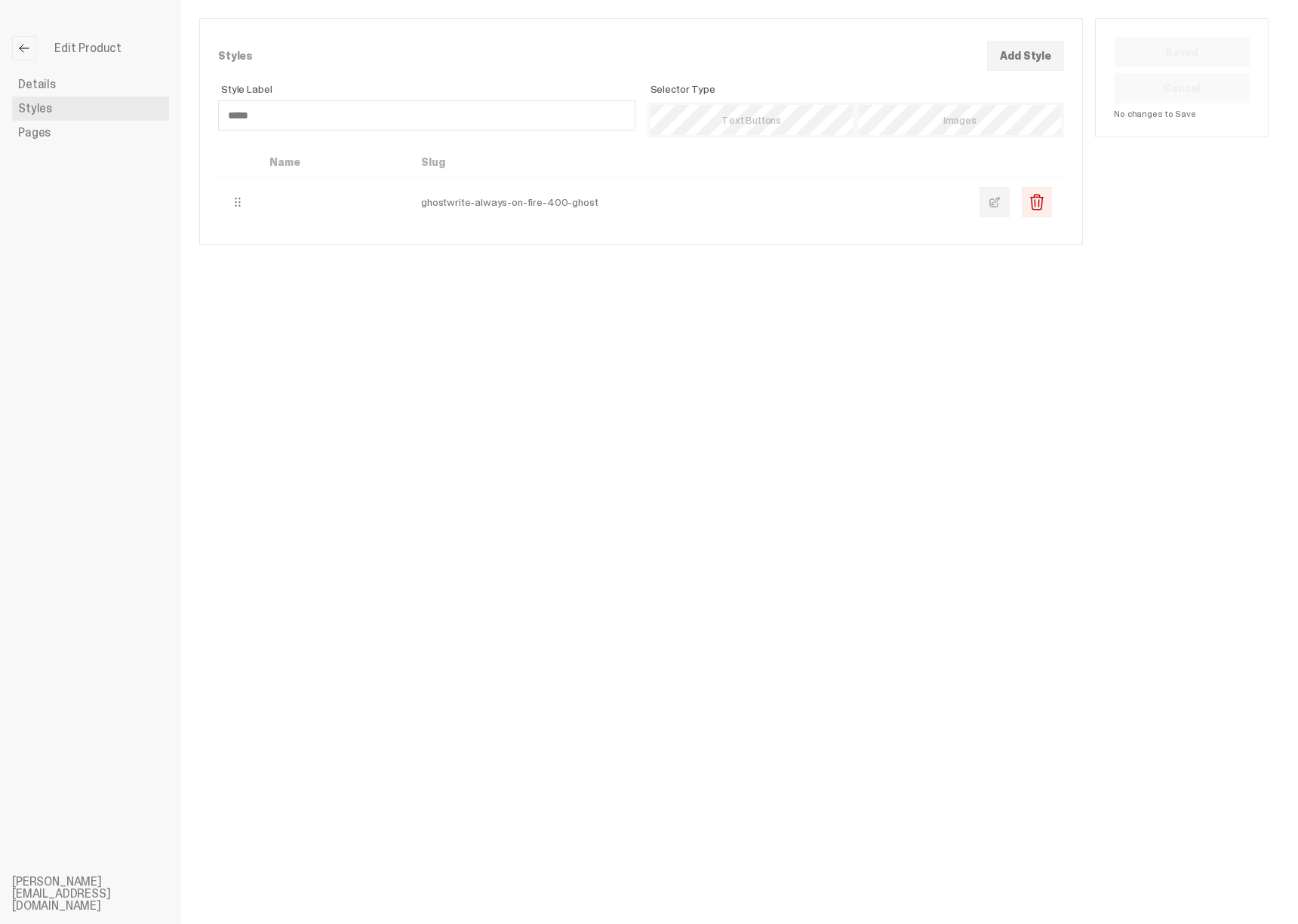 Image resolution: width=1298 pixels, height=924 pixels. Describe the element at coordinates (333, 162) in the screenshot. I see `th: Name` at that location.